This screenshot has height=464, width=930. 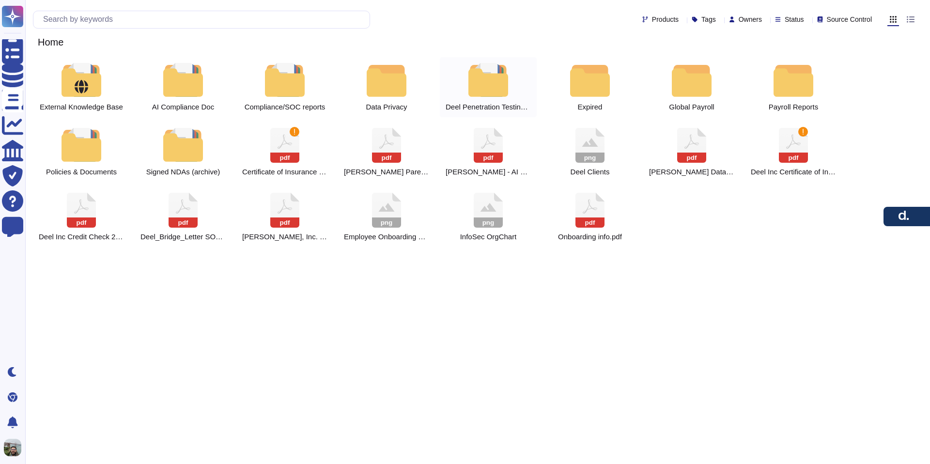 I want to click on span: Source Control, so click(x=849, y=19).